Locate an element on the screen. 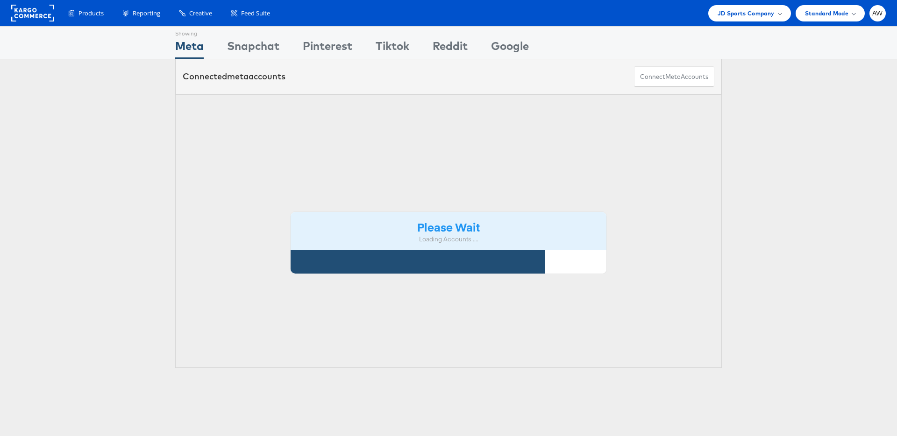 The height and width of the screenshot is (436, 897). div: Showing is located at coordinates (189, 32).